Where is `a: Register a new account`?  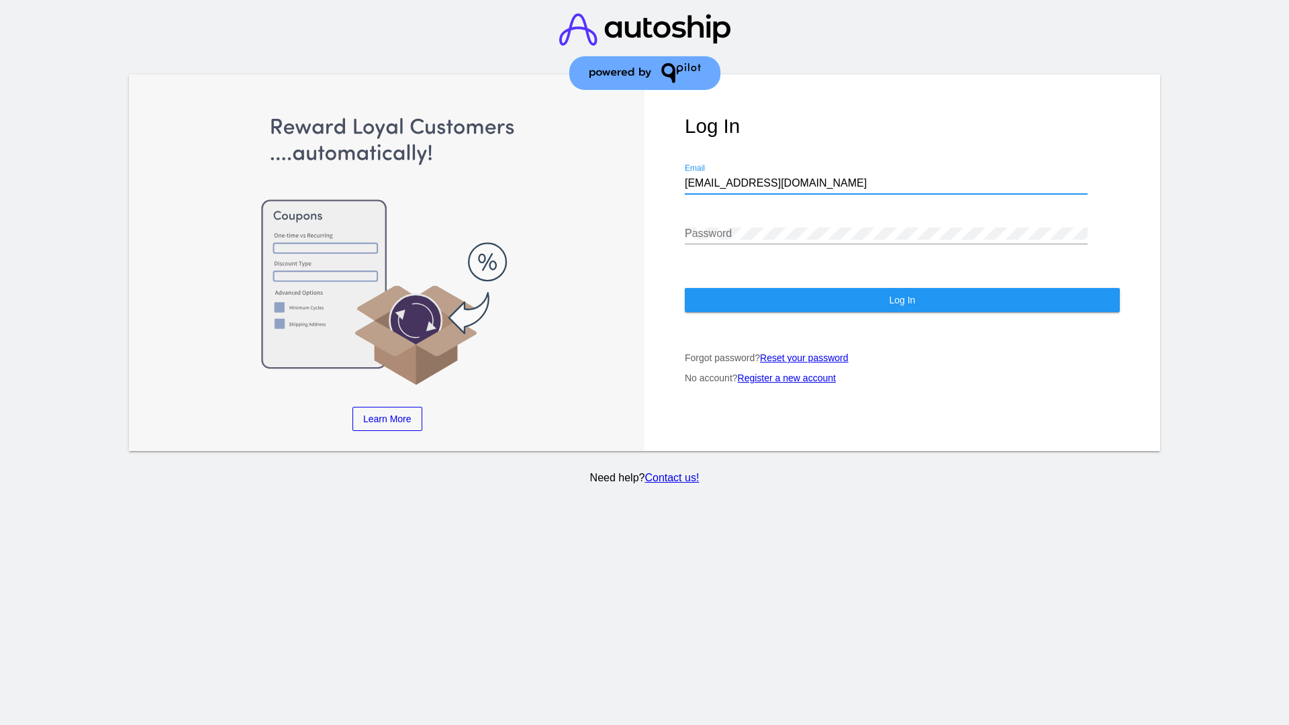
a: Register a new account is located at coordinates (787, 378).